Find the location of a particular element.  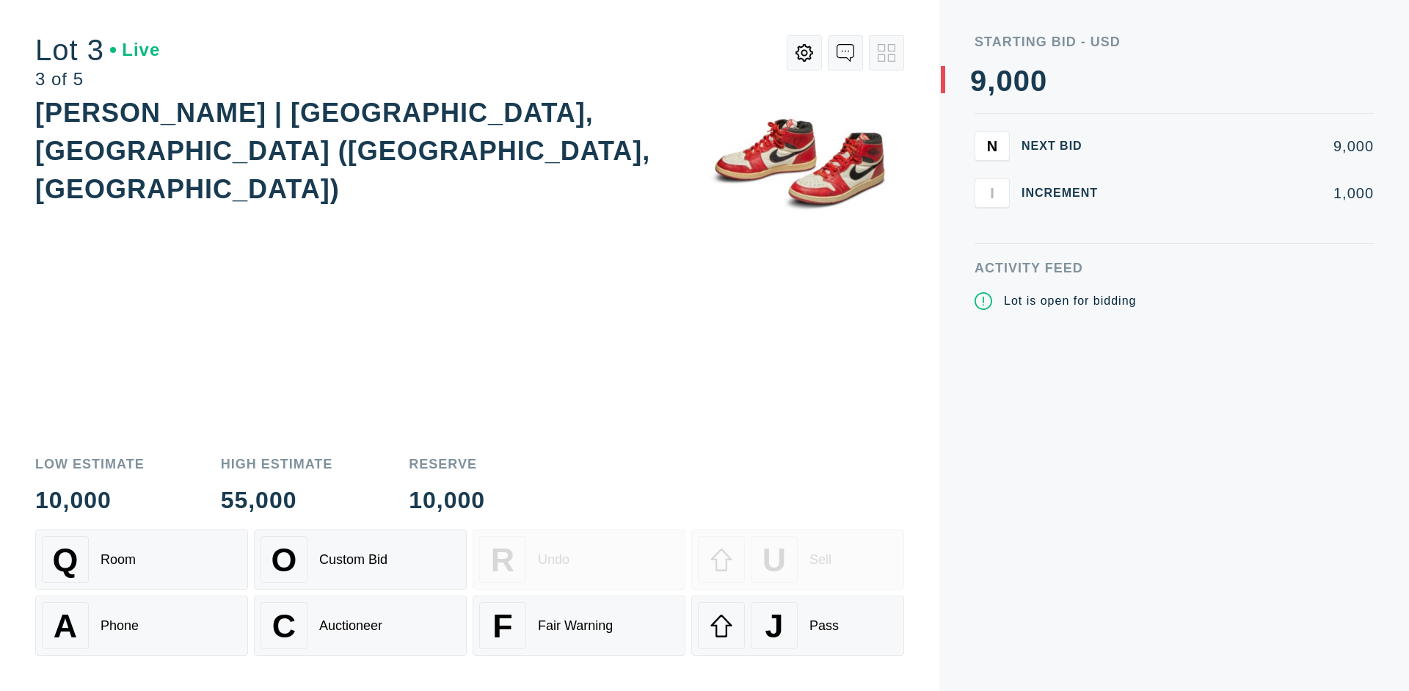

div: 3 of 5 is located at coordinates (98, 79).